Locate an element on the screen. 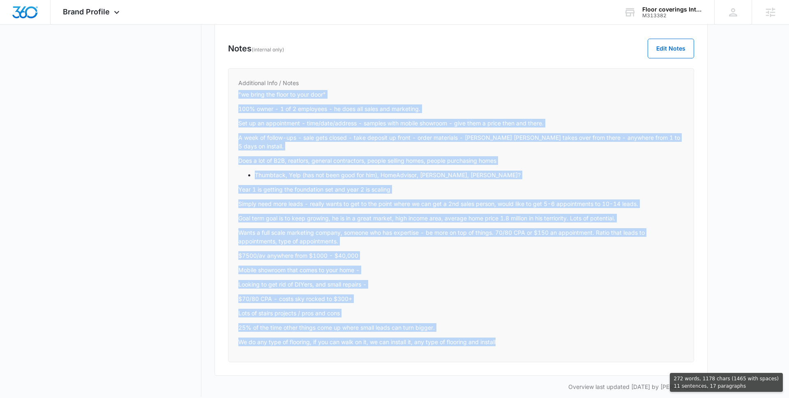  p: Simply need more leads - really wants to get to the point where we can get a 2nd sales person, wo... is located at coordinates (461, 203).